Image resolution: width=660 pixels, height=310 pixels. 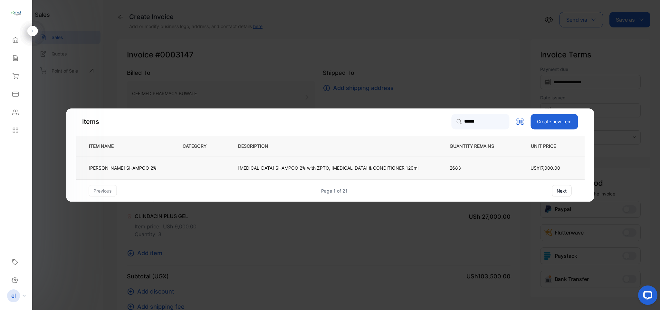 I want to click on p: QUANTITY REMAINS, so click(x=477, y=146).